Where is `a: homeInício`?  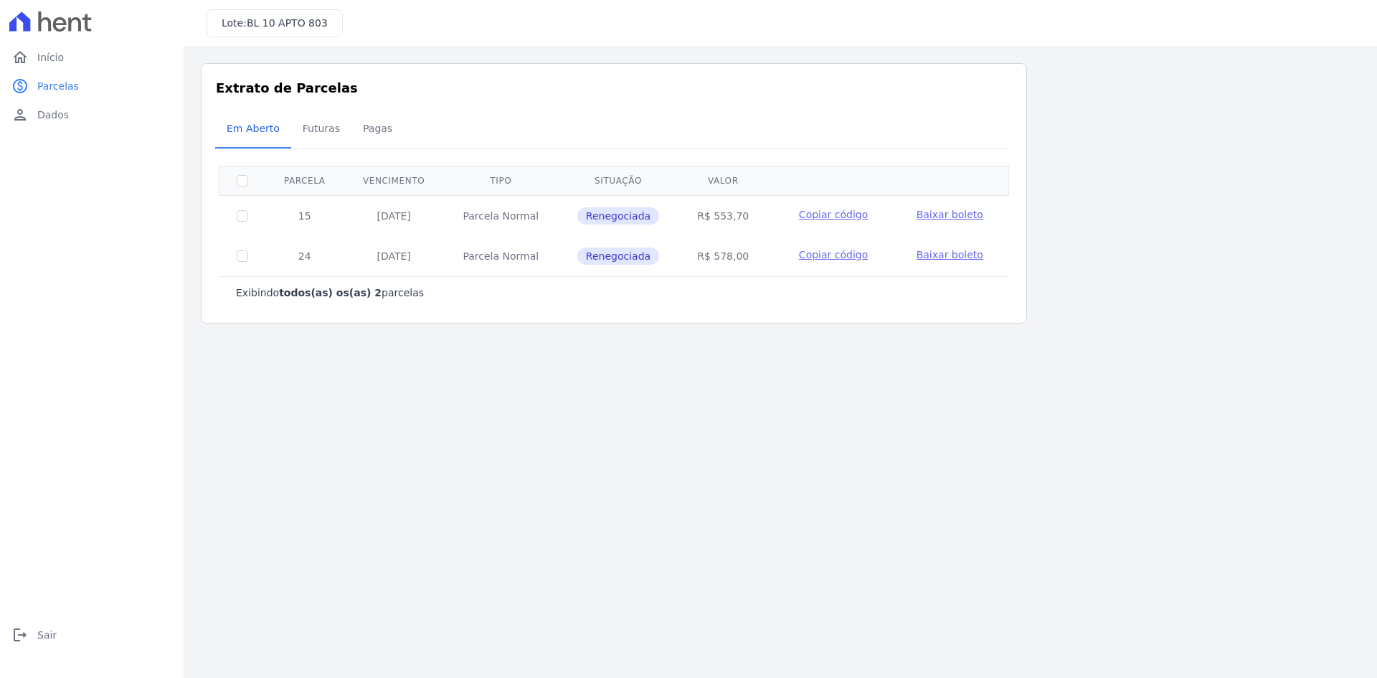
a: homeInício is located at coordinates (92, 57).